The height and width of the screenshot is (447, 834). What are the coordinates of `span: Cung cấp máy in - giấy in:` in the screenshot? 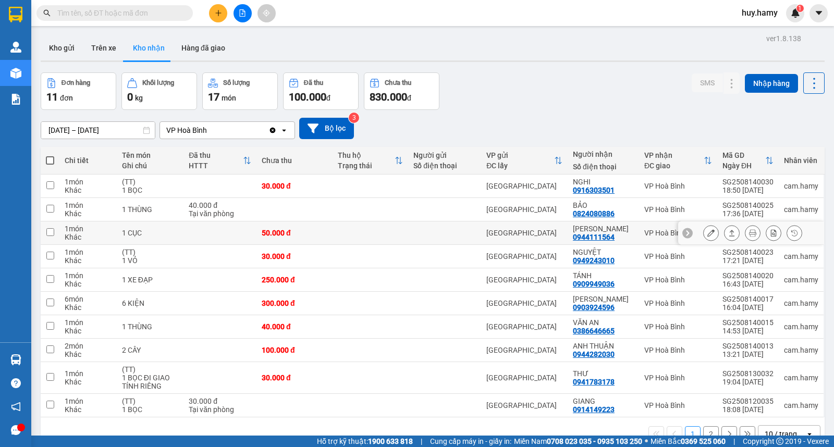 It's located at (471, 442).